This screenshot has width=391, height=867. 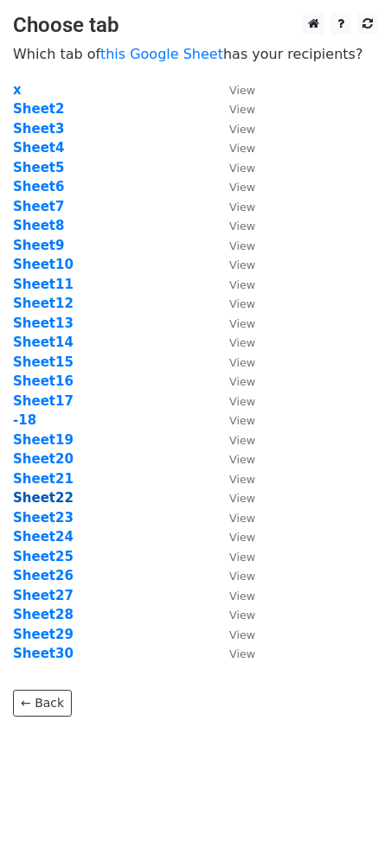 What do you see at coordinates (38, 168) in the screenshot?
I see `strong: Sheet5` at bounding box center [38, 168].